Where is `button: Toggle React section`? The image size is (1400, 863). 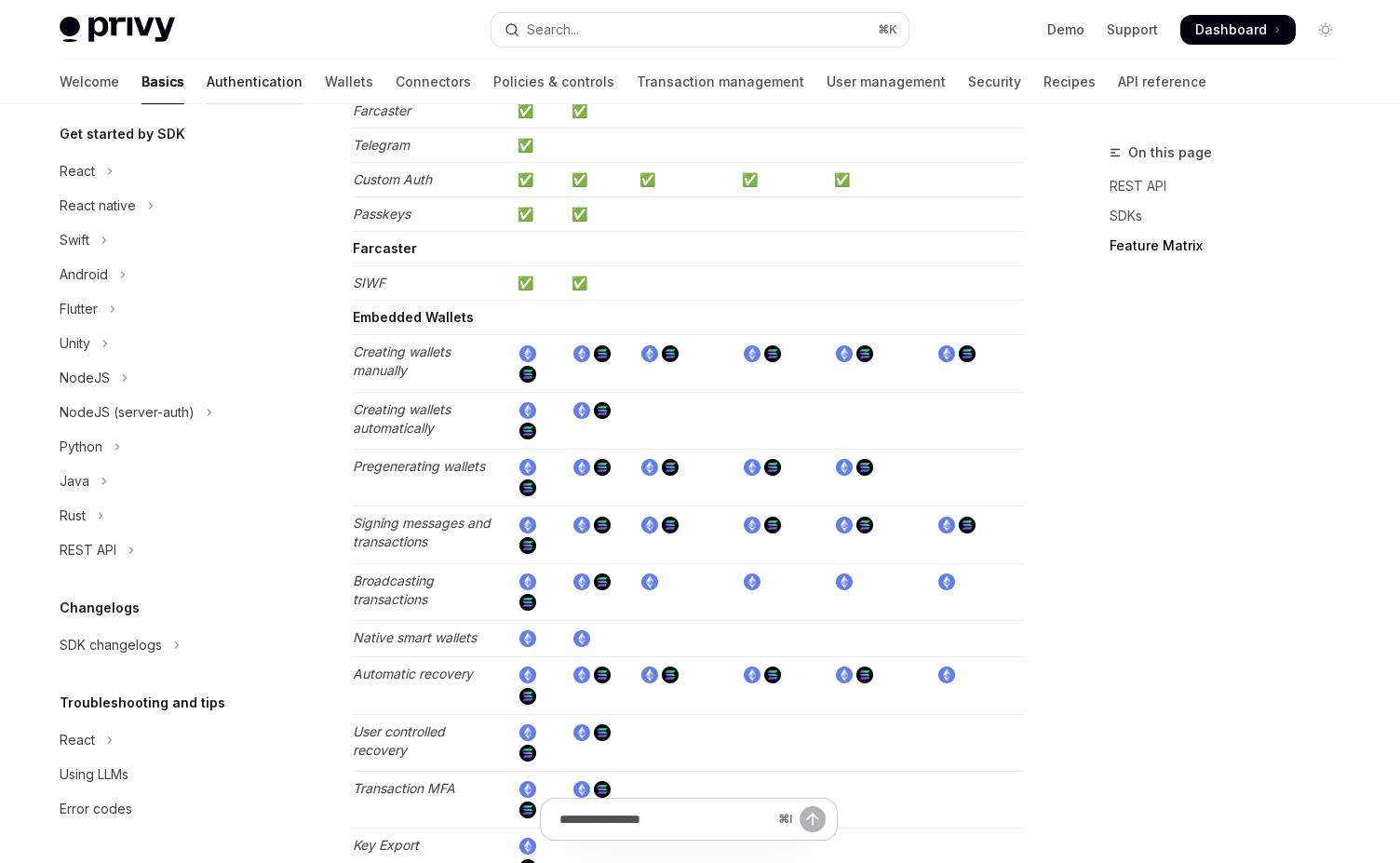
button: Toggle React section is located at coordinates (164, 172).